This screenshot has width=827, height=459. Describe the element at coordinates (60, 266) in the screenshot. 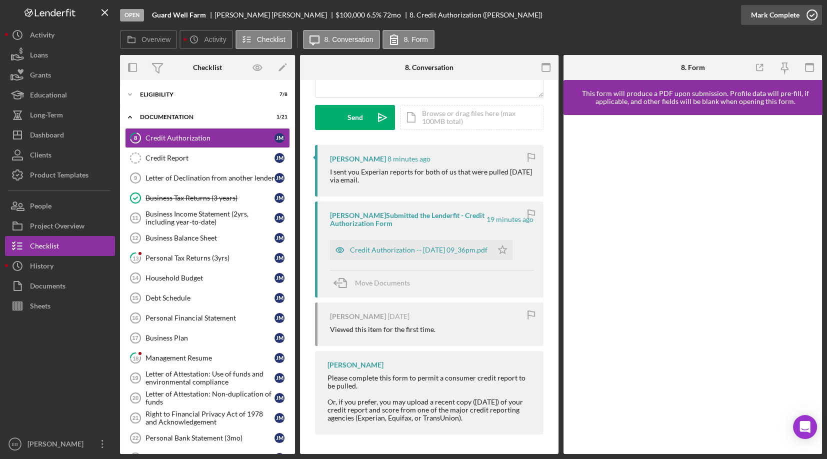

I see `button: History` at that location.